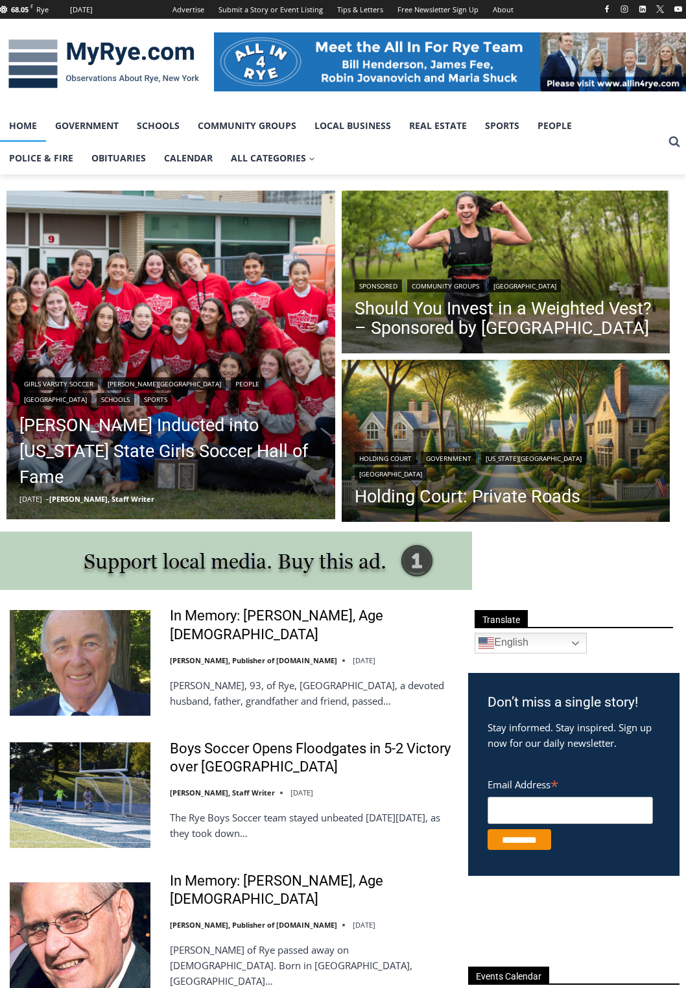 This screenshot has height=988, width=686. I want to click on img: (PHOTO: Runner with a weighted vest. Contributed.), so click(505, 272).